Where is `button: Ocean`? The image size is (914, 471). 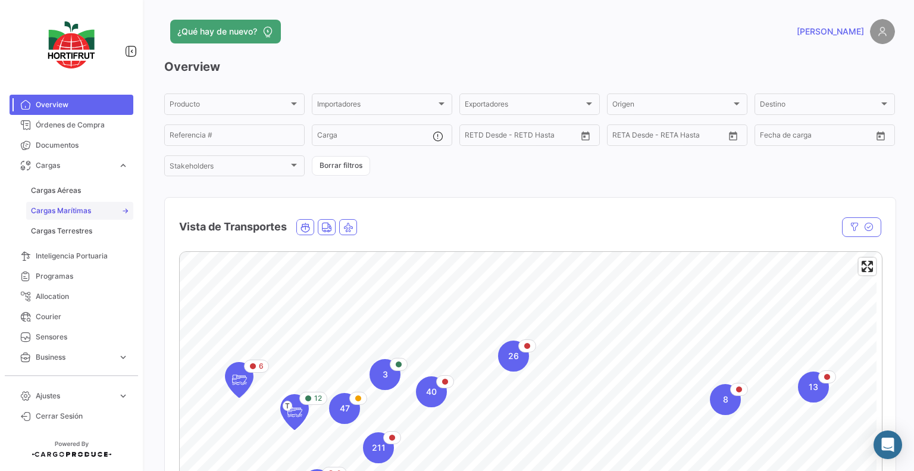
button: Ocean is located at coordinates (305, 227).